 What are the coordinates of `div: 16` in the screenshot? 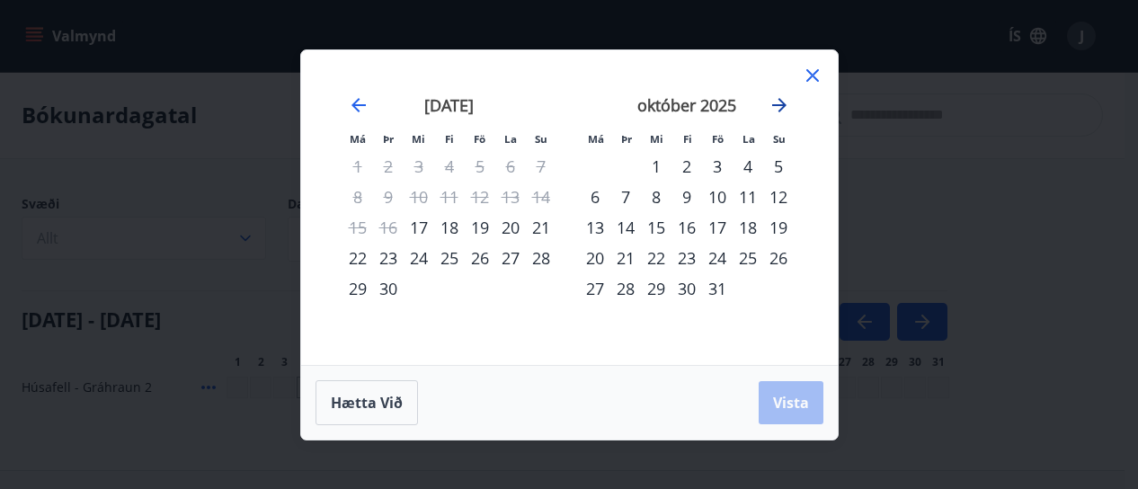 It's located at (687, 227).